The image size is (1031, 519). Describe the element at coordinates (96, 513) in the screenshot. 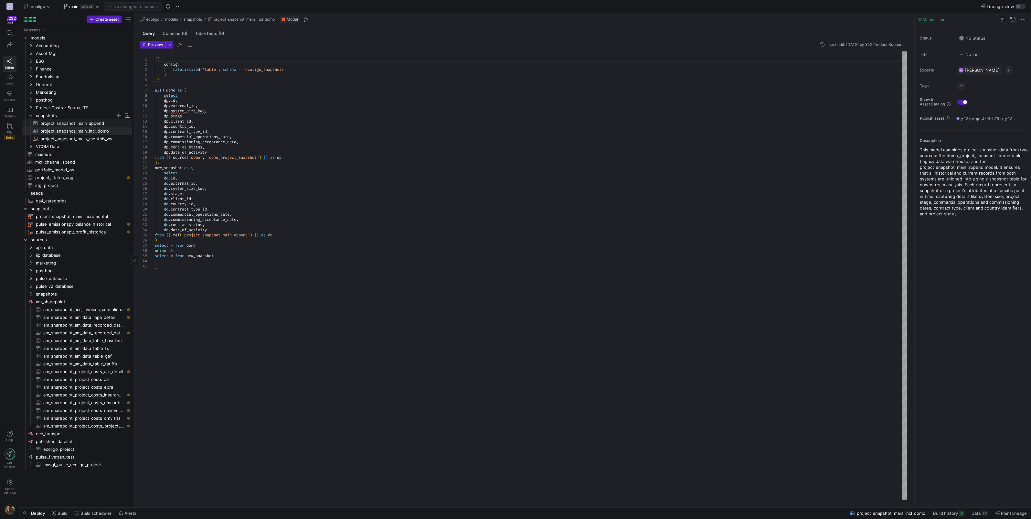

I see `span: Build scheduler` at that location.